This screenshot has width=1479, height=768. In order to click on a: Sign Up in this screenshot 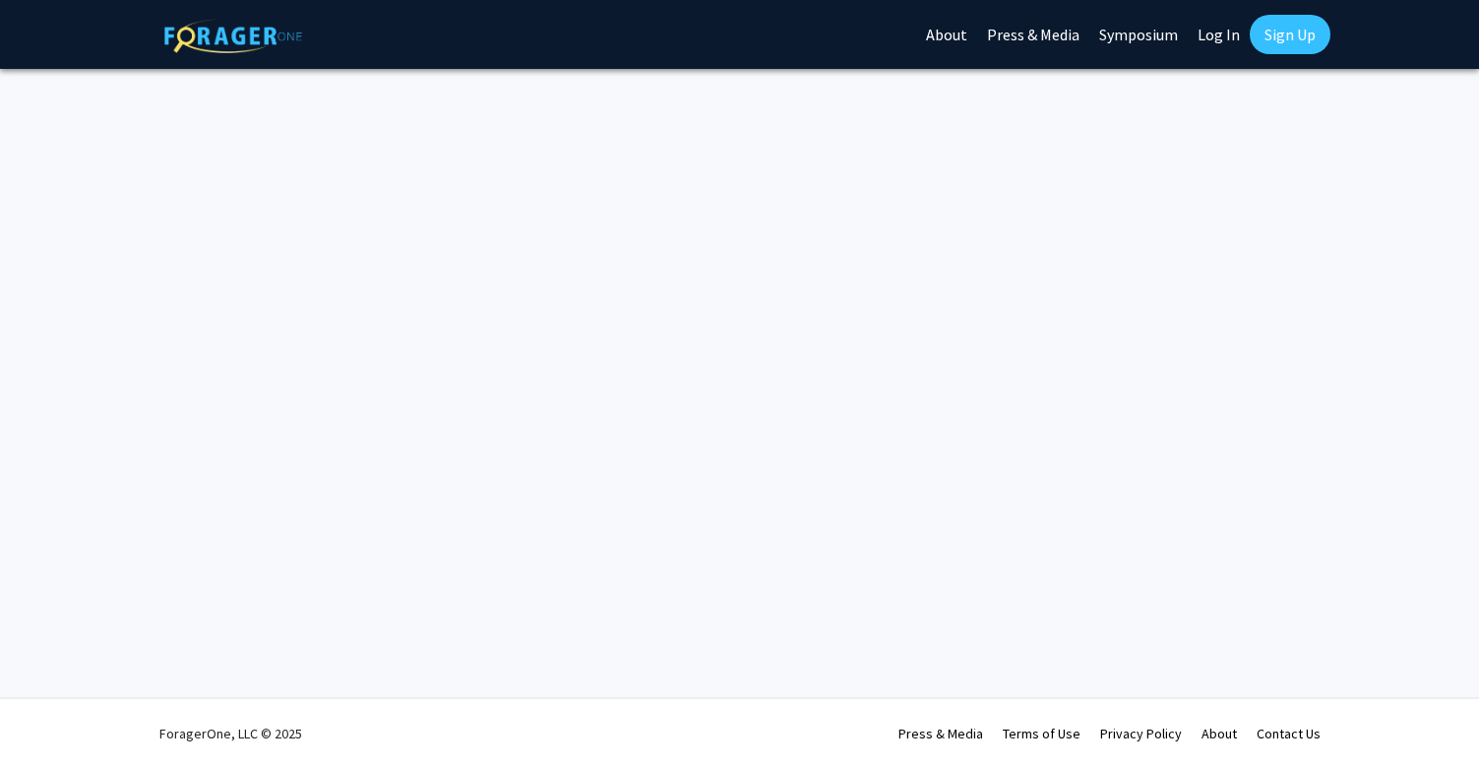, I will do `click(1290, 34)`.